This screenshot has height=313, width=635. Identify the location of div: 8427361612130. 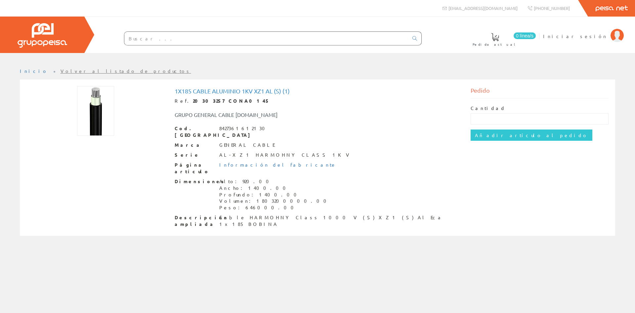
(244, 128).